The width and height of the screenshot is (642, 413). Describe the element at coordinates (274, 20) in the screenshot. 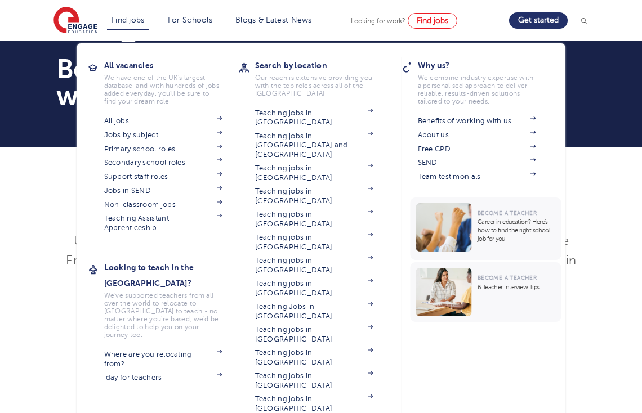

I see `a: Blogs & Latest News` at that location.